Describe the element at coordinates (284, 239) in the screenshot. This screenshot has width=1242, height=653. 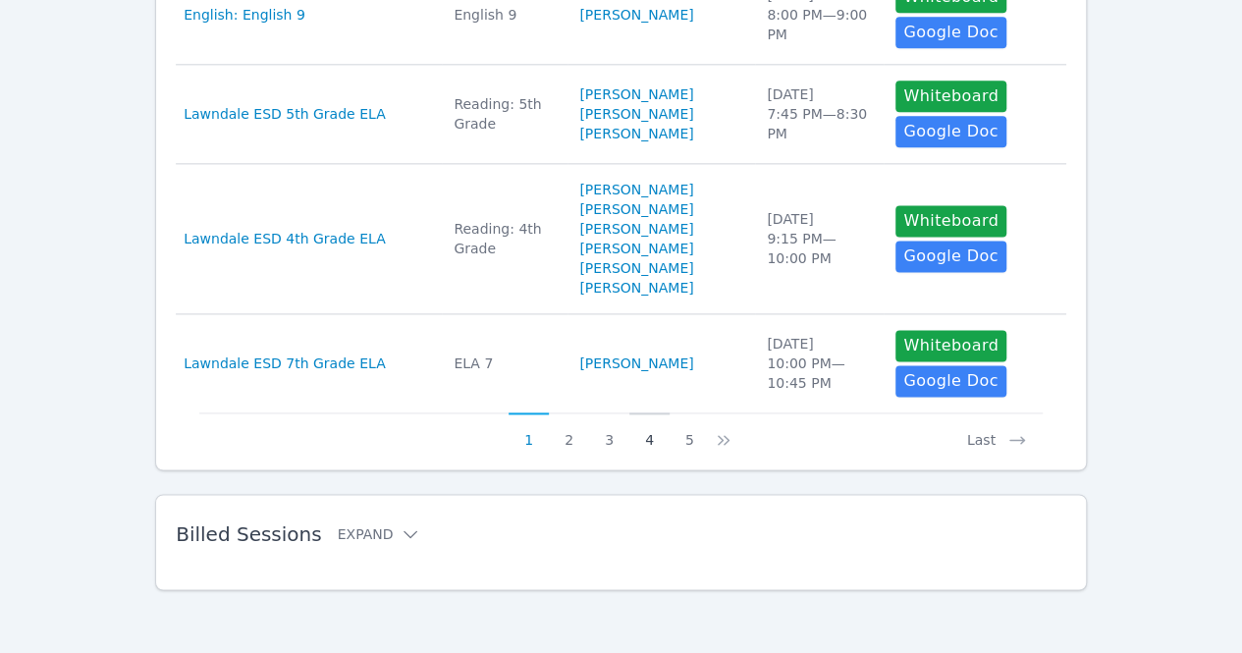
I see `a: Lawndale ESD 4th Grade ELA` at that location.